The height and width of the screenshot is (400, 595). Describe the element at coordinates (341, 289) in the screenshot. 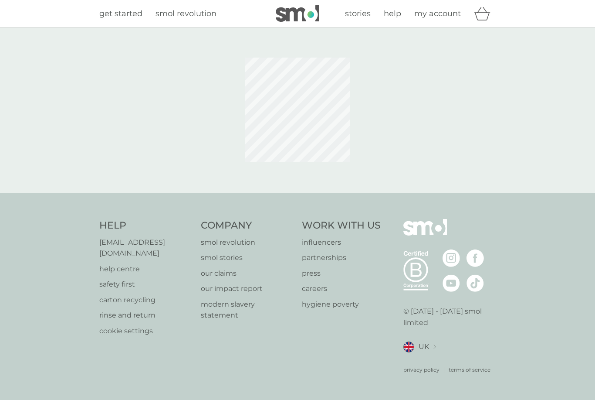

I see `a: careers` at that location.